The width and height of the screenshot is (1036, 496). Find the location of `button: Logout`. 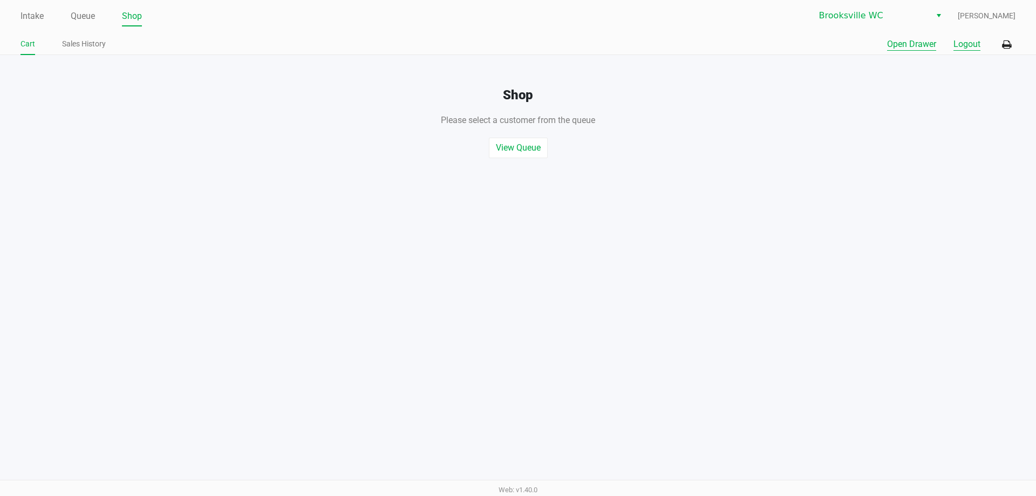

button: Logout is located at coordinates (967, 44).